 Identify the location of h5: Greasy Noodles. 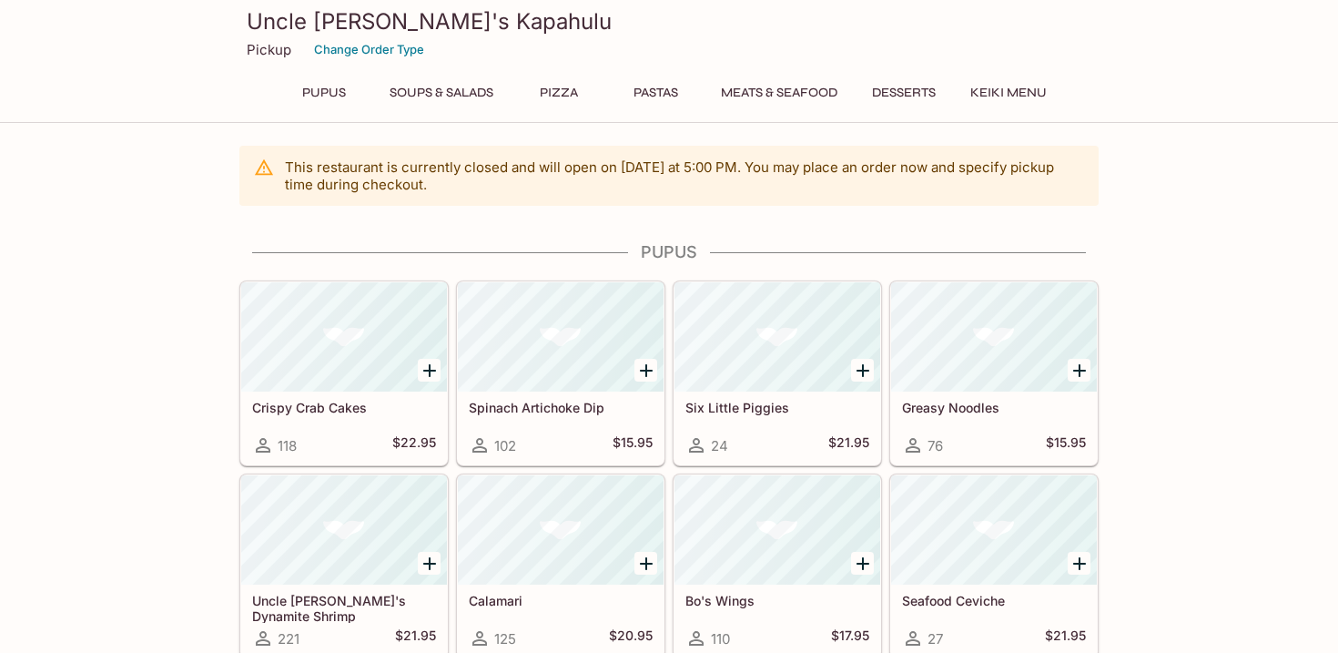
(994, 407).